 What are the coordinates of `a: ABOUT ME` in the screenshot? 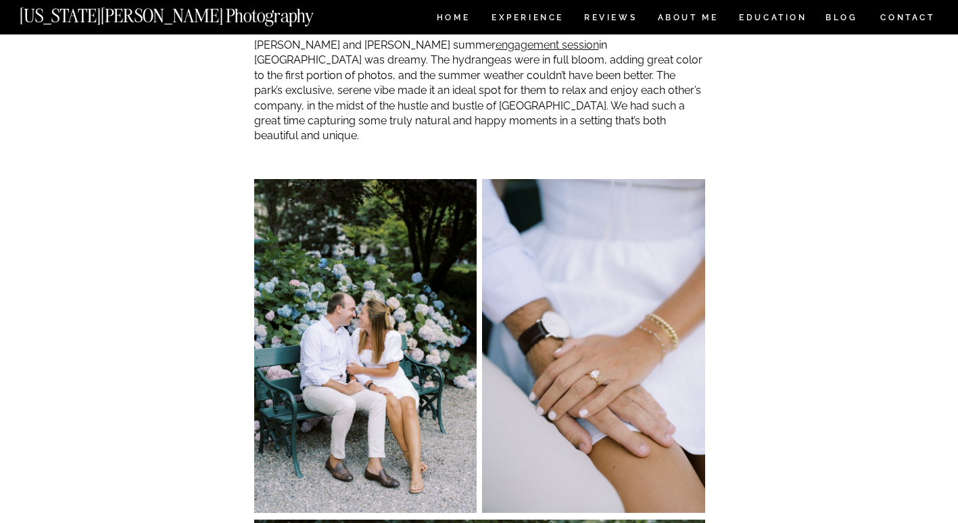 It's located at (687, 19).